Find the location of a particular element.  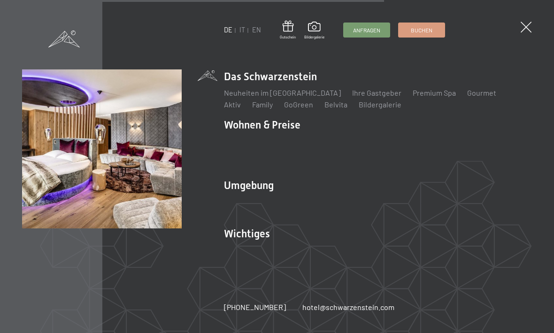

a: DE is located at coordinates (228, 30).